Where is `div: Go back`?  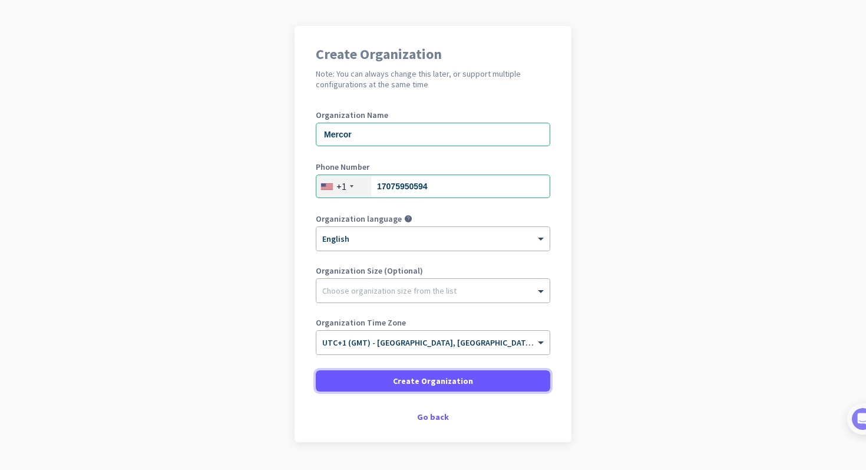
div: Go back is located at coordinates (433, 417).